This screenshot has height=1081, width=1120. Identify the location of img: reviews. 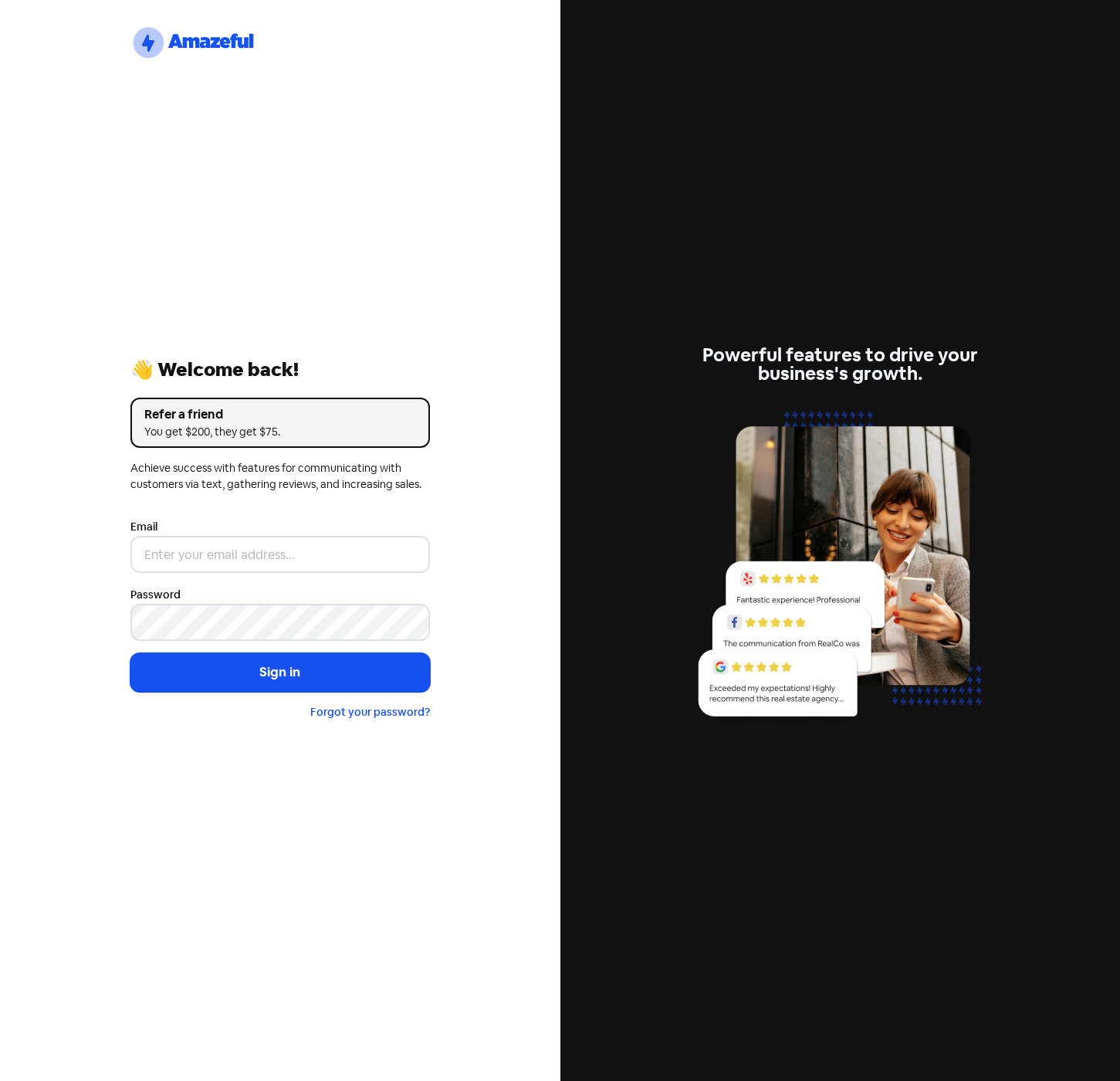
(840, 568).